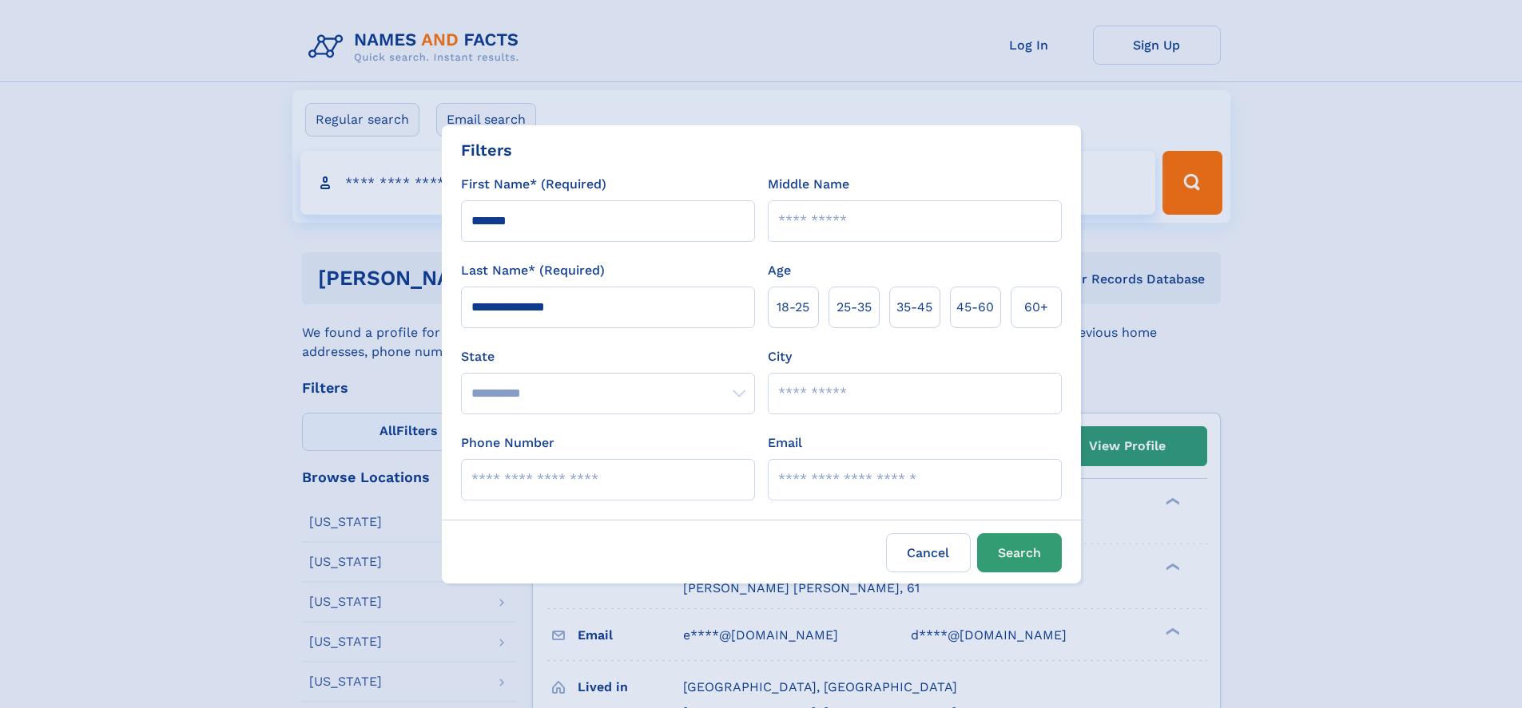  Describe the element at coordinates (486, 150) in the screenshot. I see `div: Filters` at that location.